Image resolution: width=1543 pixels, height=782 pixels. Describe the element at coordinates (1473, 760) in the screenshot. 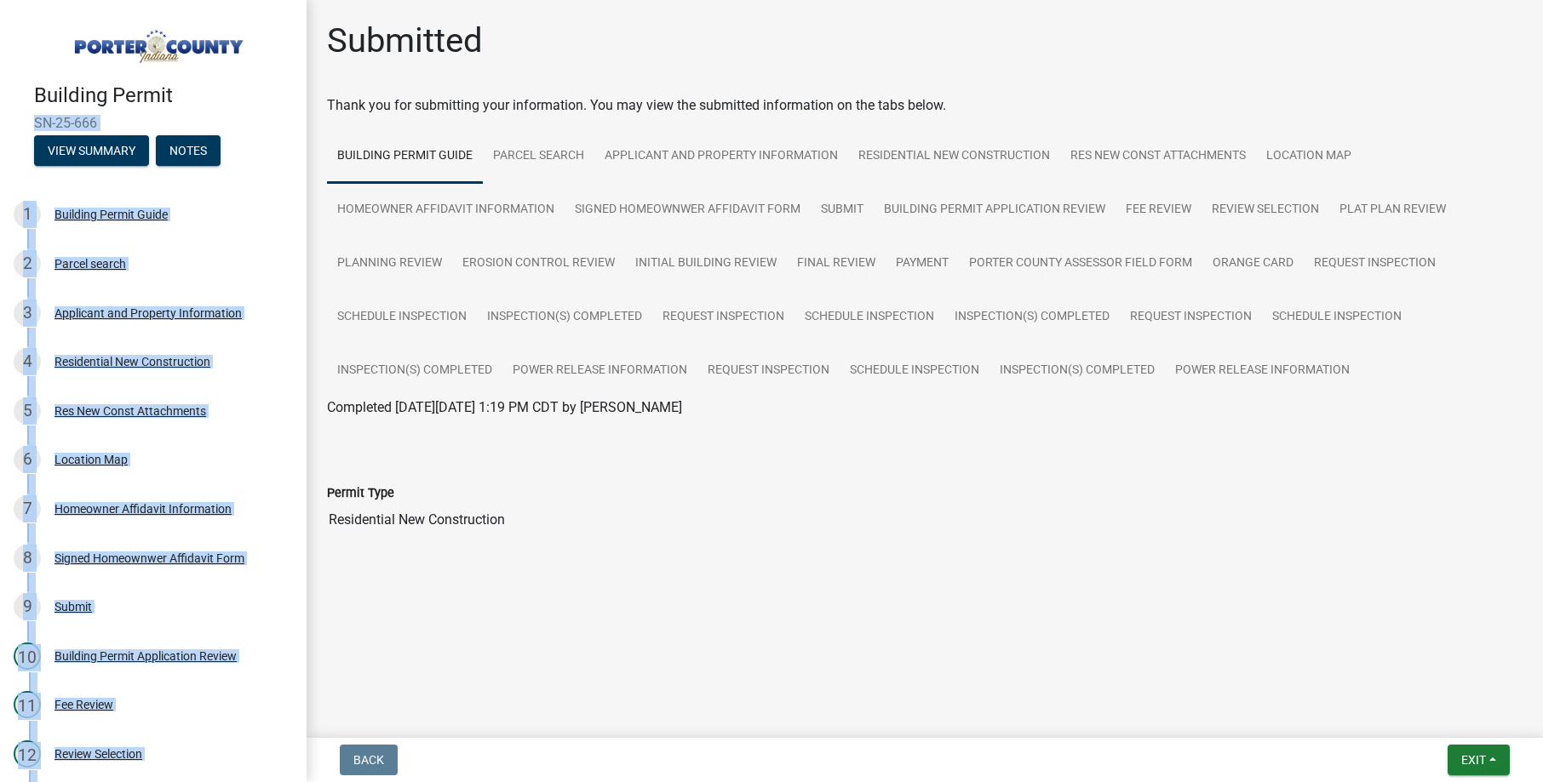

I see `span: Exit` at that location.